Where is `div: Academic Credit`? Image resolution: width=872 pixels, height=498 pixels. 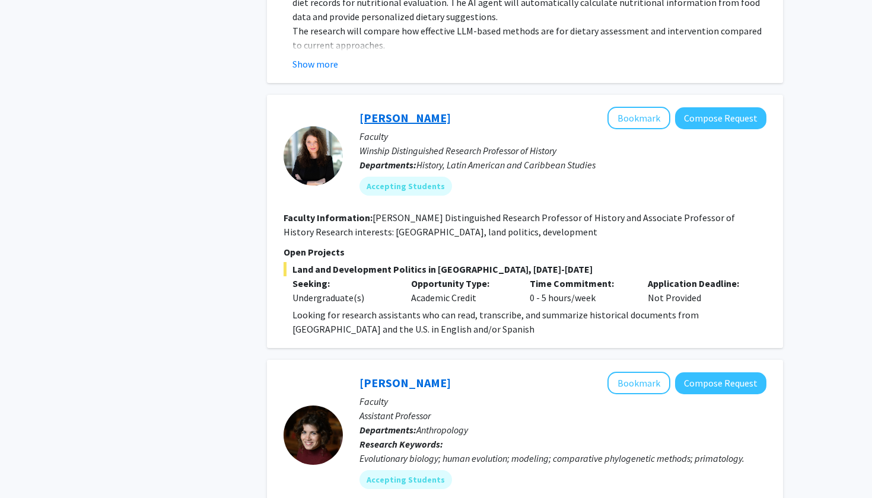
div: Academic Credit is located at coordinates (461, 291).